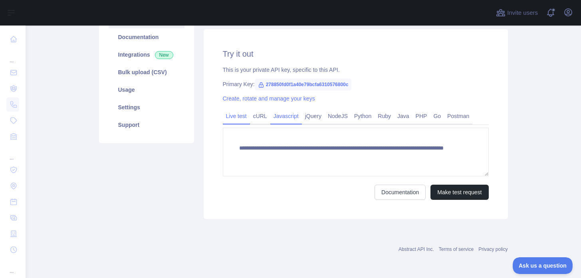 The height and width of the screenshot is (278, 581). Describe the element at coordinates (458, 116) in the screenshot. I see `a: Postman` at that location.